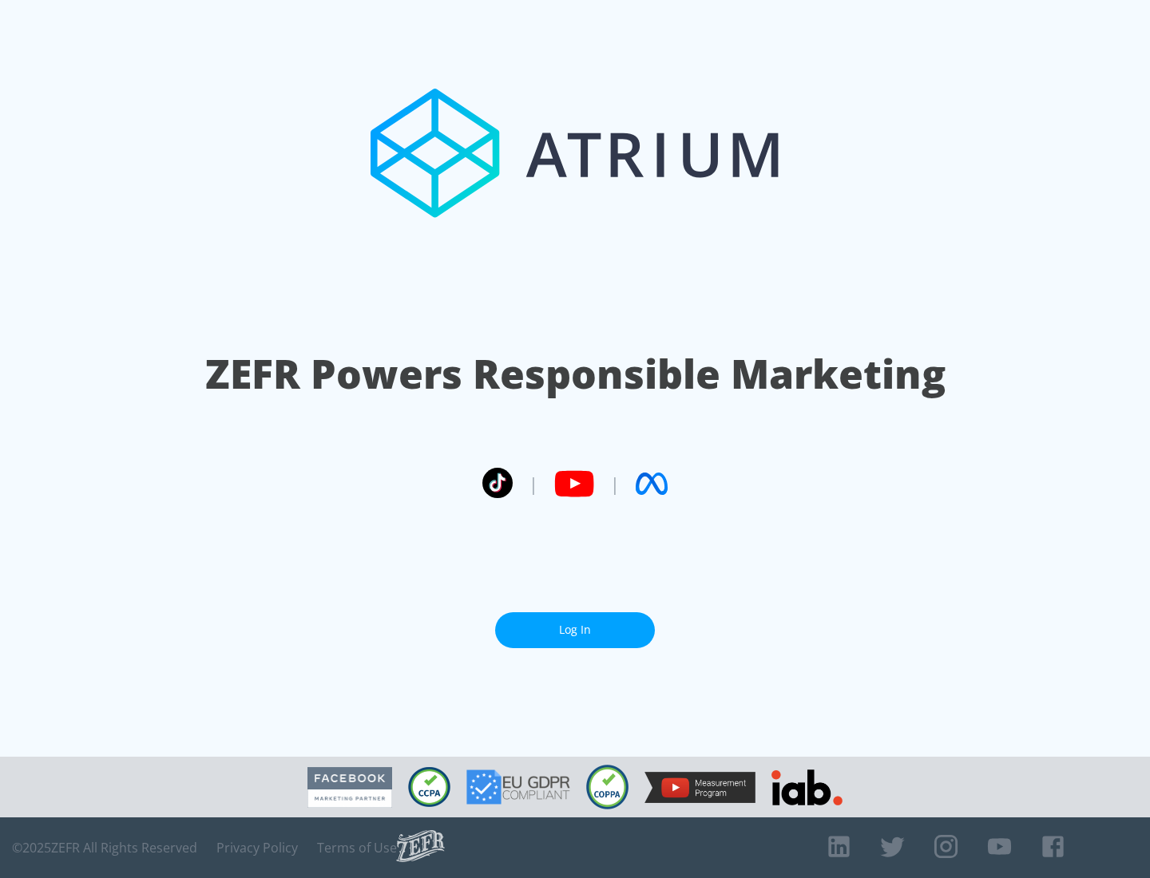  What do you see at coordinates (575, 374) in the screenshot?
I see `h1: ZEFR Powers Responsible Marketing` at bounding box center [575, 374].